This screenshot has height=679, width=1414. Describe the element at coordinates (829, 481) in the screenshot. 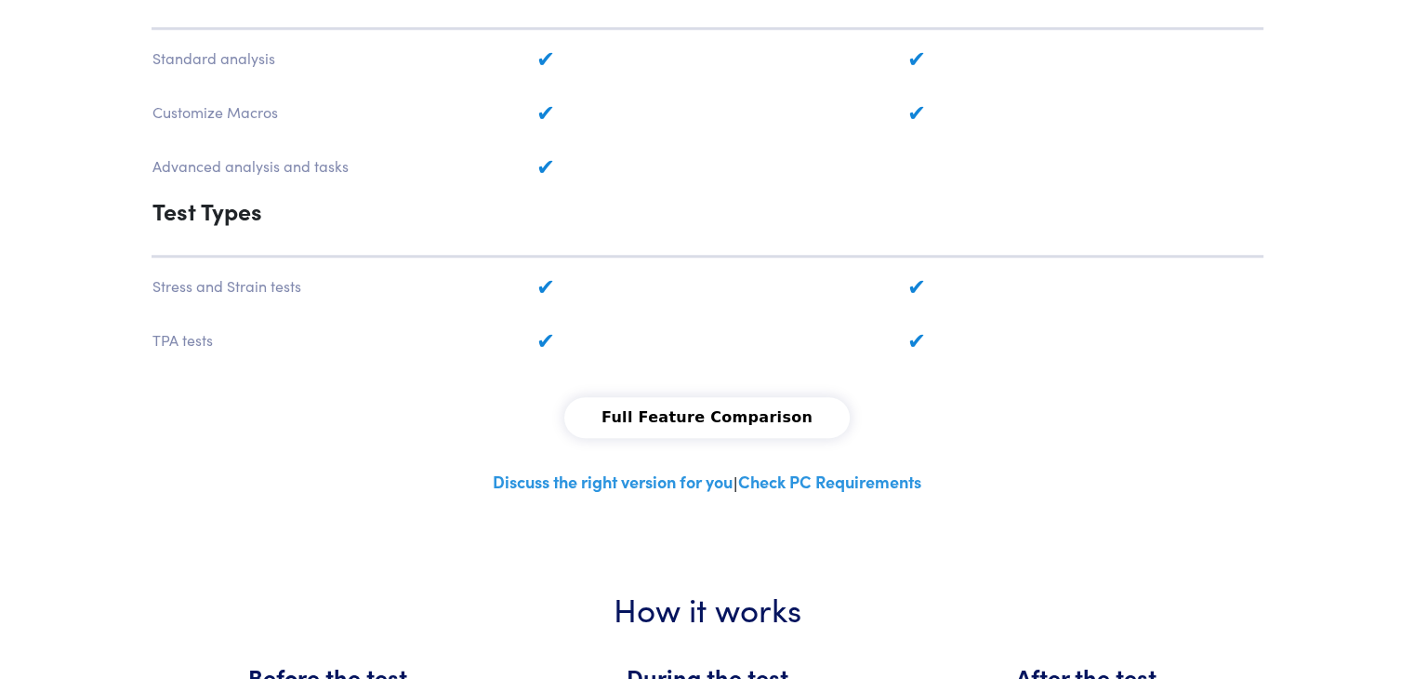

I see `a: Check PC Requirements` at that location.